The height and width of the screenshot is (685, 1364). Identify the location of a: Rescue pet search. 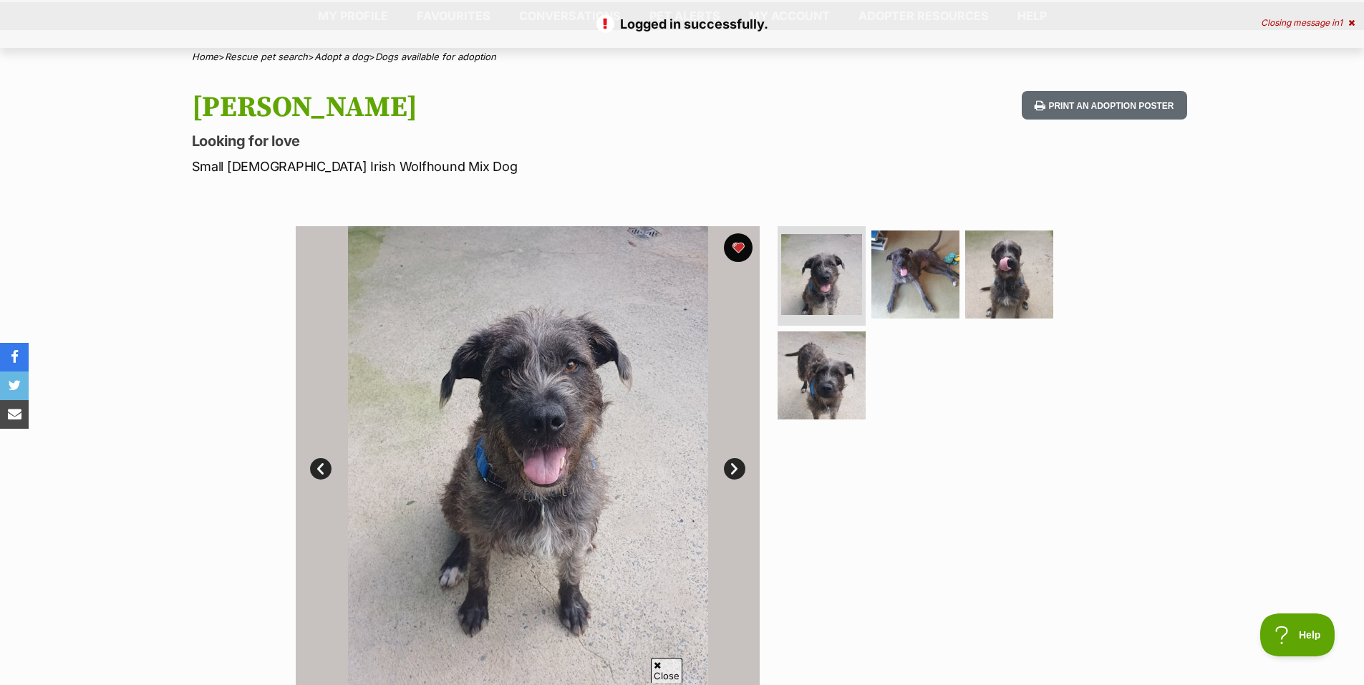
(266, 57).